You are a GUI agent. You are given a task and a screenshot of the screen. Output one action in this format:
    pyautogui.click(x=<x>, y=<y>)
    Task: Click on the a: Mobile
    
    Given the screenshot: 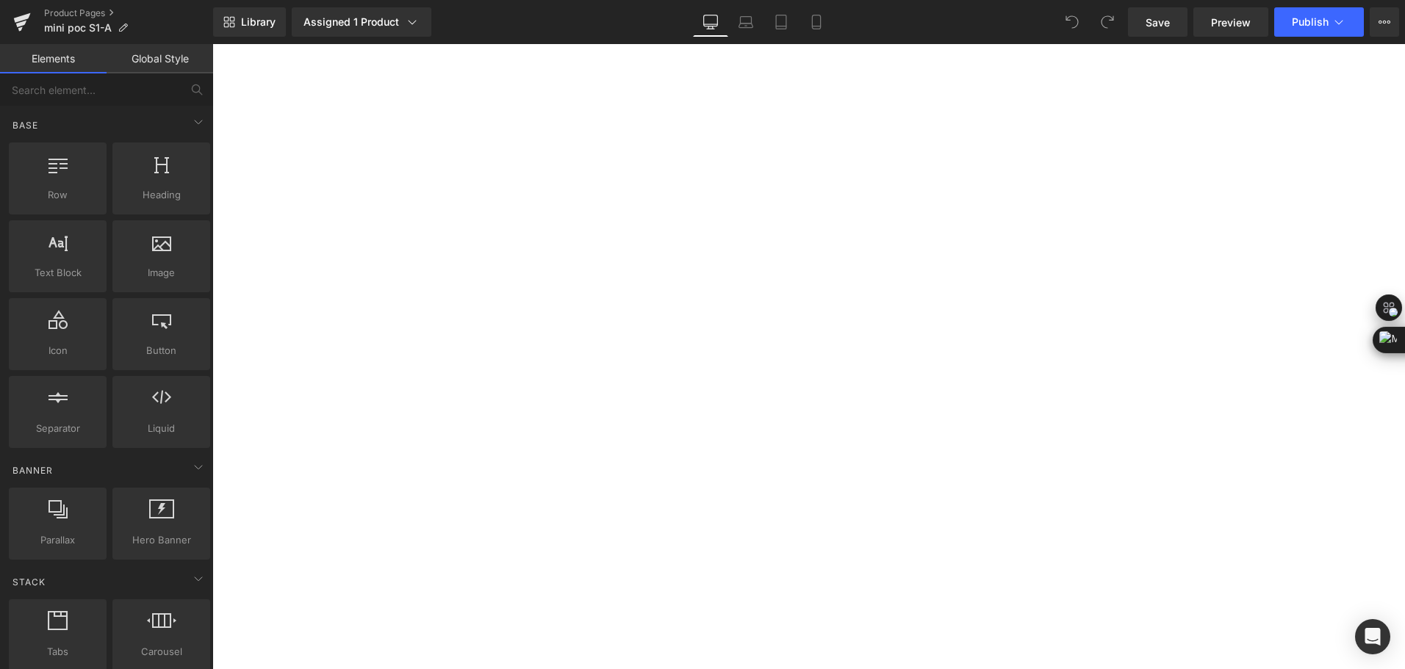 What is the action you would take?
    pyautogui.click(x=816, y=22)
    